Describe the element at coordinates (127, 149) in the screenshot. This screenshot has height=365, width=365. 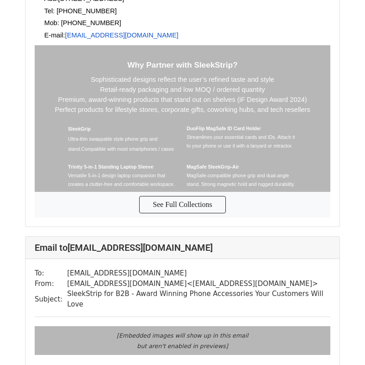
I see `span: Compatible with most smartphones / cases` at that location.